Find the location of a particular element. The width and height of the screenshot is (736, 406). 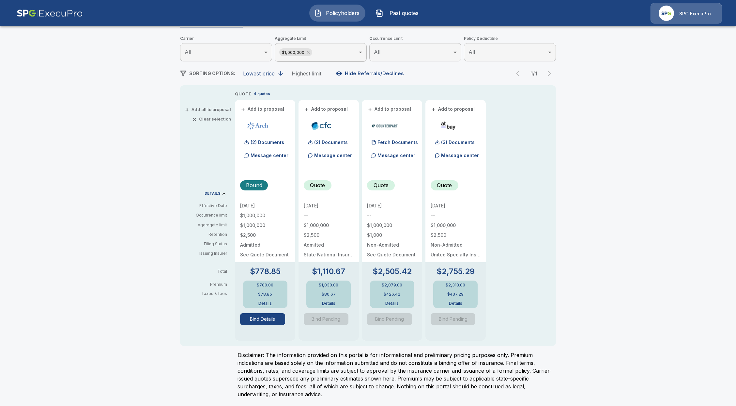

p: $437.29 is located at coordinates (456, 294).